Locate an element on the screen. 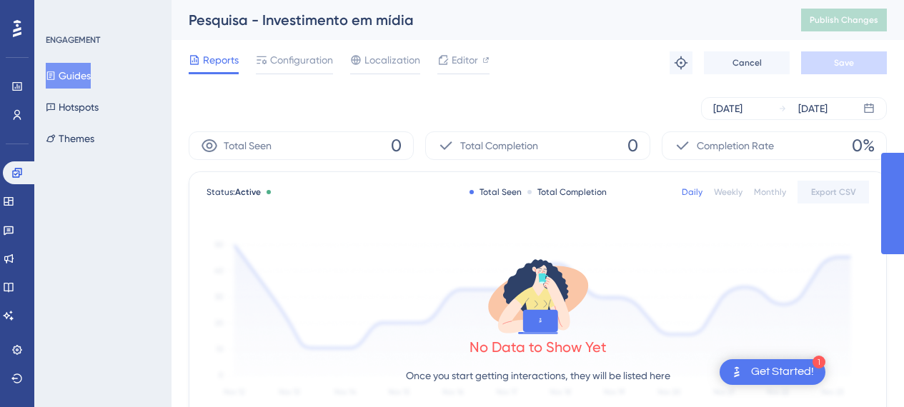 The image size is (904, 407). button: Themes is located at coordinates (70, 139).